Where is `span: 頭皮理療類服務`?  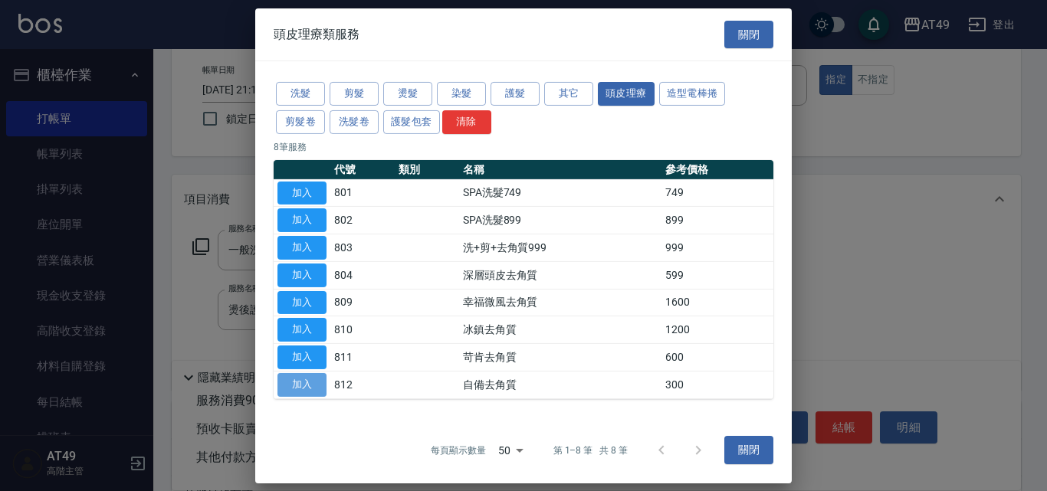
span: 頭皮理療類服務 is located at coordinates (316, 34).